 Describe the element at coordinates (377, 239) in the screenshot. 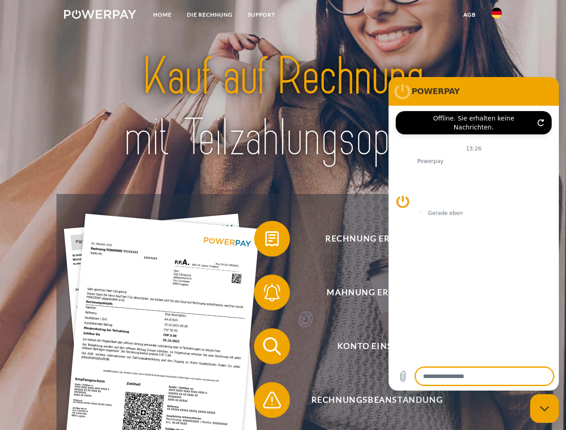

I see `span: Rechnung erhalten?` at that location.